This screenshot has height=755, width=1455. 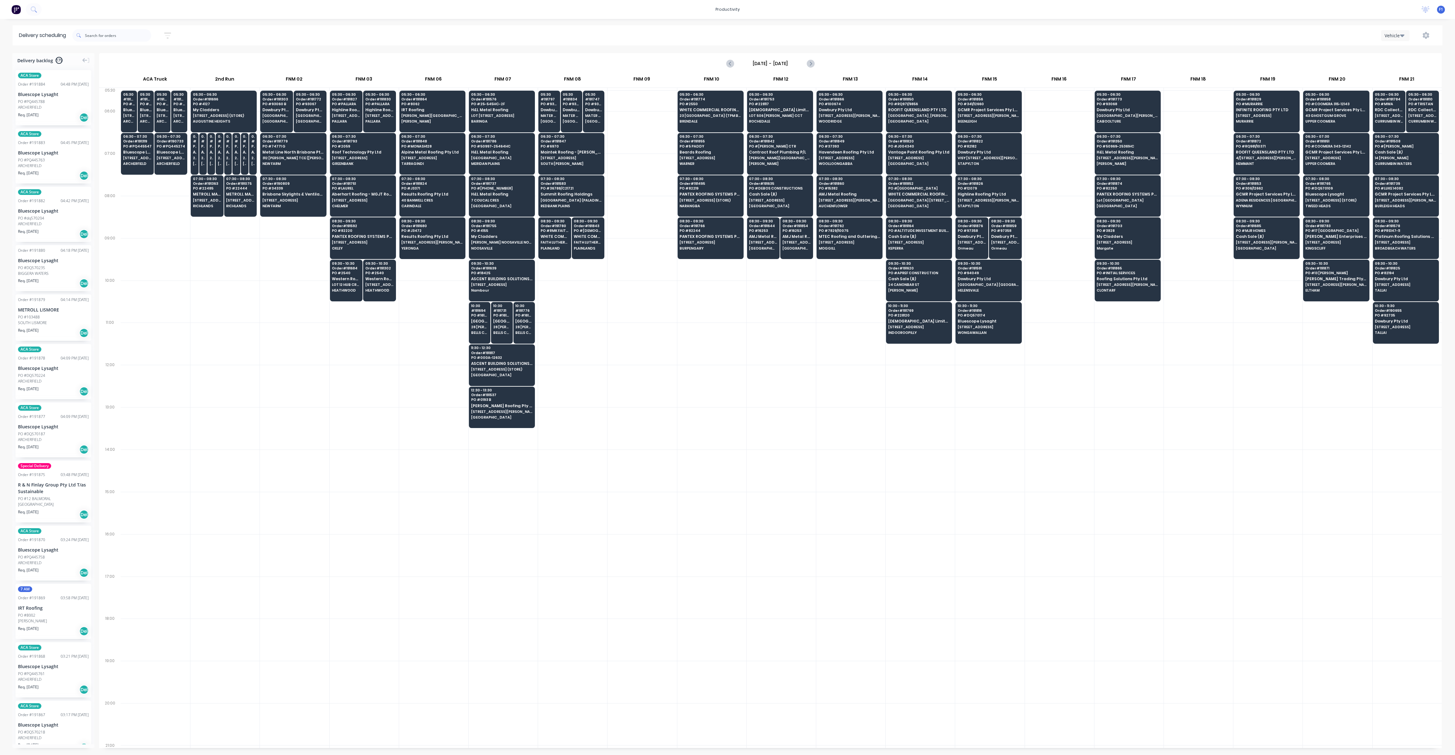 I want to click on span: Order # 191773, so click(x=1127, y=99).